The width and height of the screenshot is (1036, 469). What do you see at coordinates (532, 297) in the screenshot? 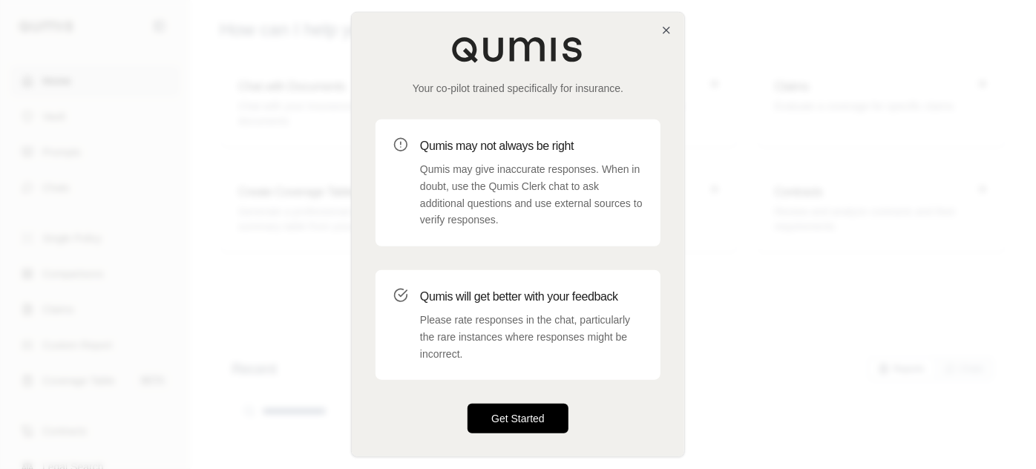
I see `h3: Qumis will get better with your feedback` at bounding box center [532, 297].